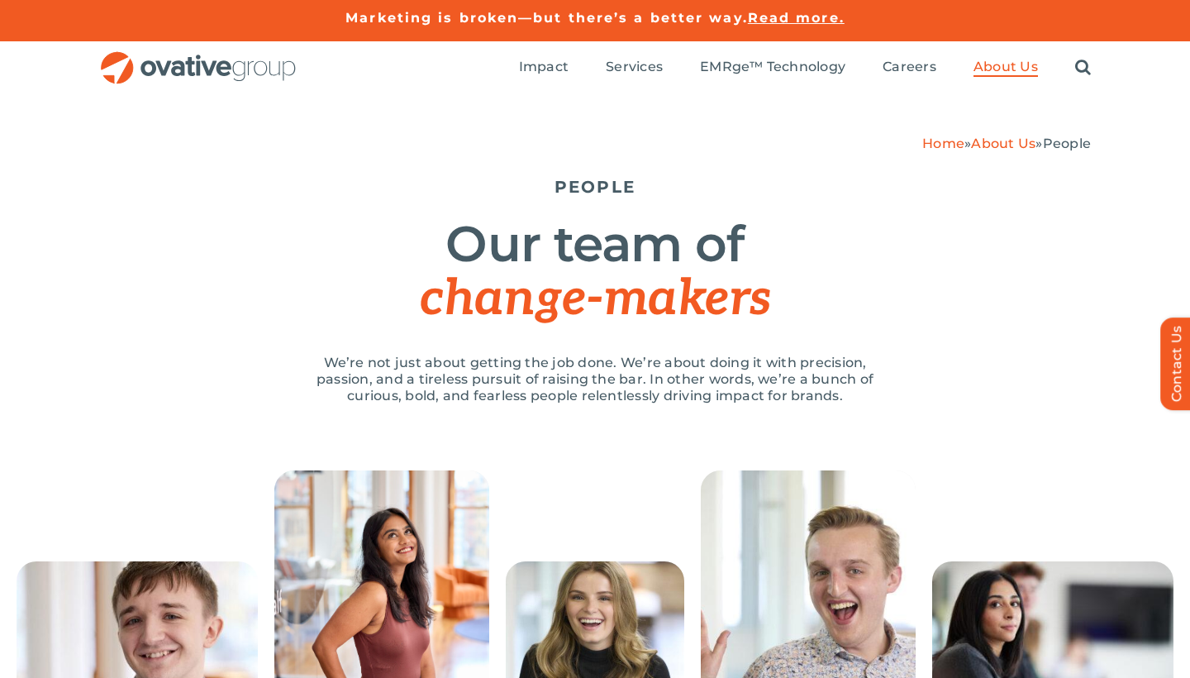  Describe the element at coordinates (909, 68) in the screenshot. I see `a: Careers` at that location.